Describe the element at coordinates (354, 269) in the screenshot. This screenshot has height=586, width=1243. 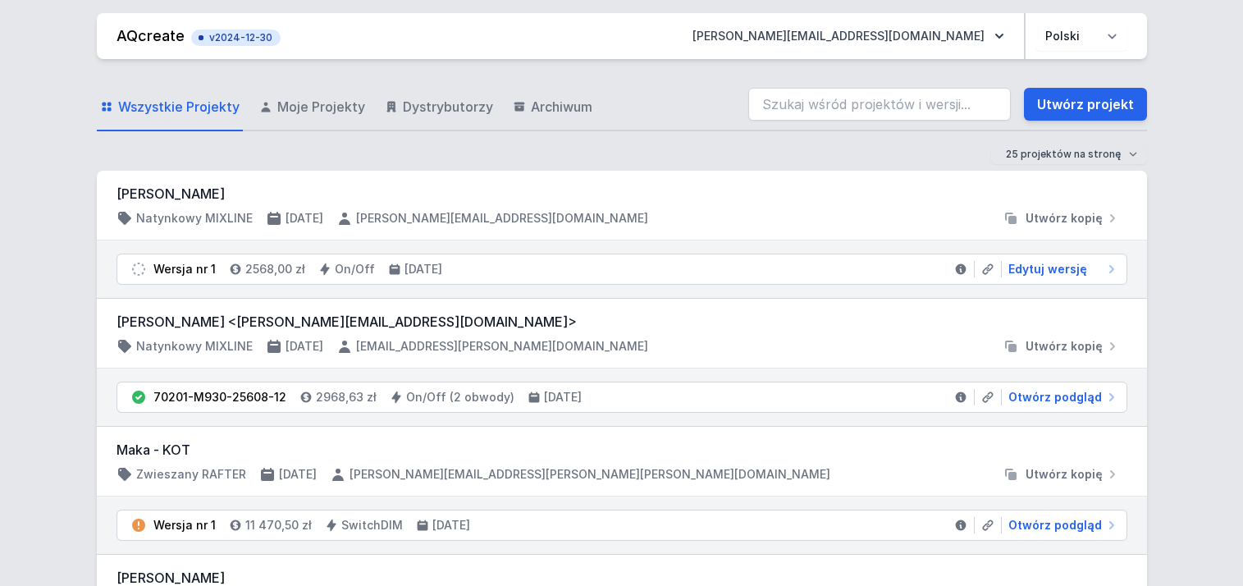
I see `h4: On/Off` at that location.